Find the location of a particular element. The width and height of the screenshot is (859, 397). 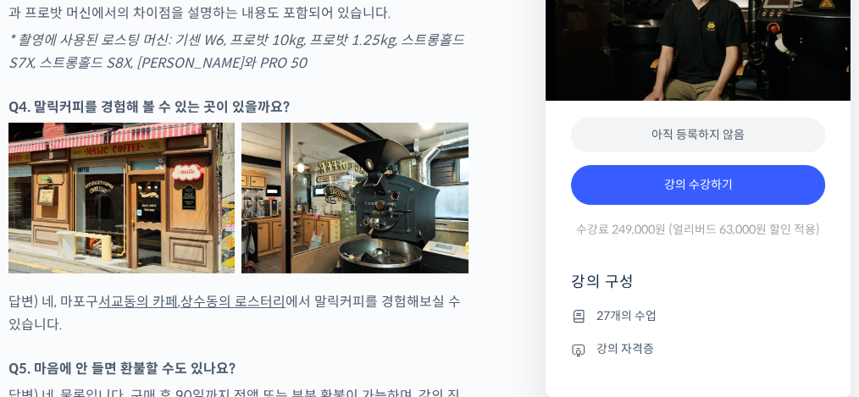

span: 대화 is located at coordinates (165, 290).